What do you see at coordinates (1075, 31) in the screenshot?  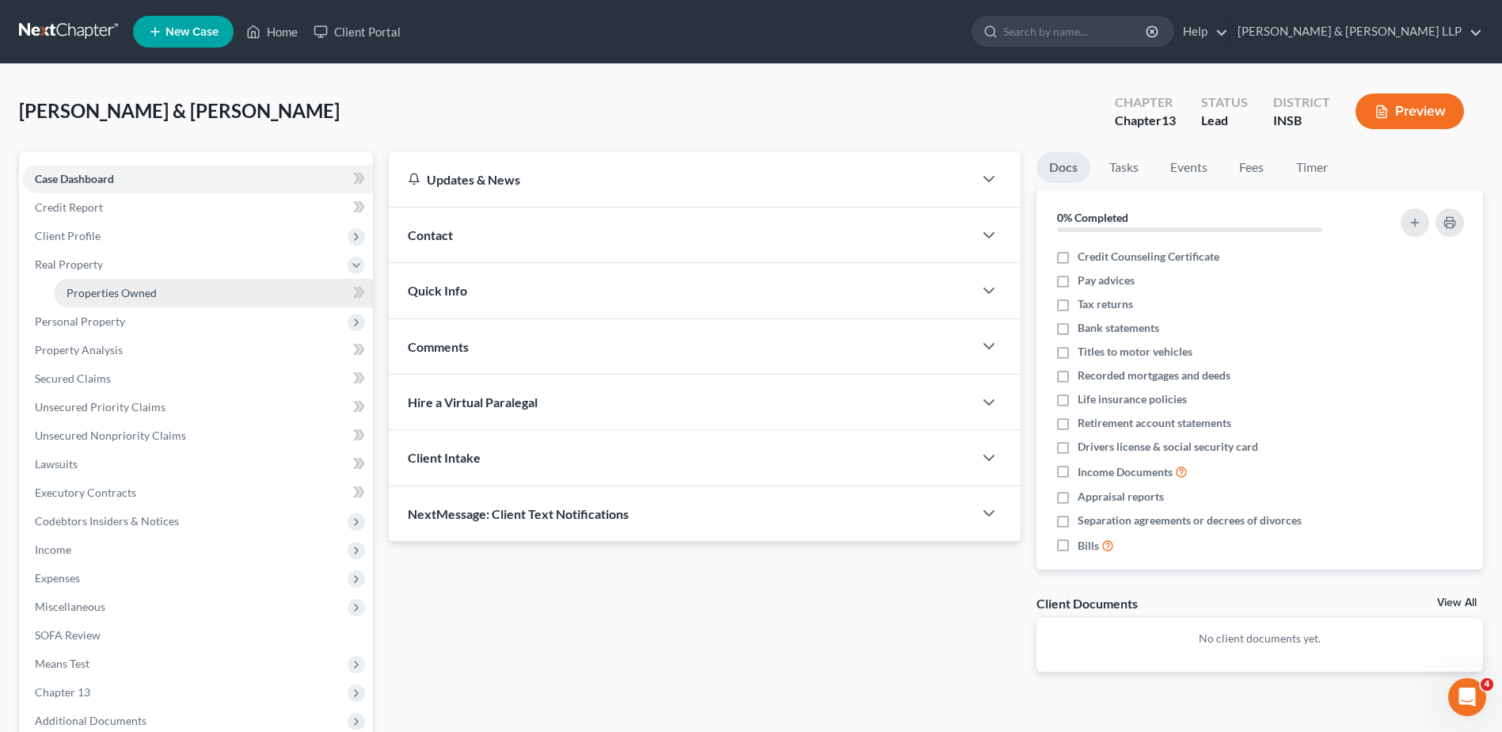 I see `input: Search by name...` at bounding box center [1075, 31].